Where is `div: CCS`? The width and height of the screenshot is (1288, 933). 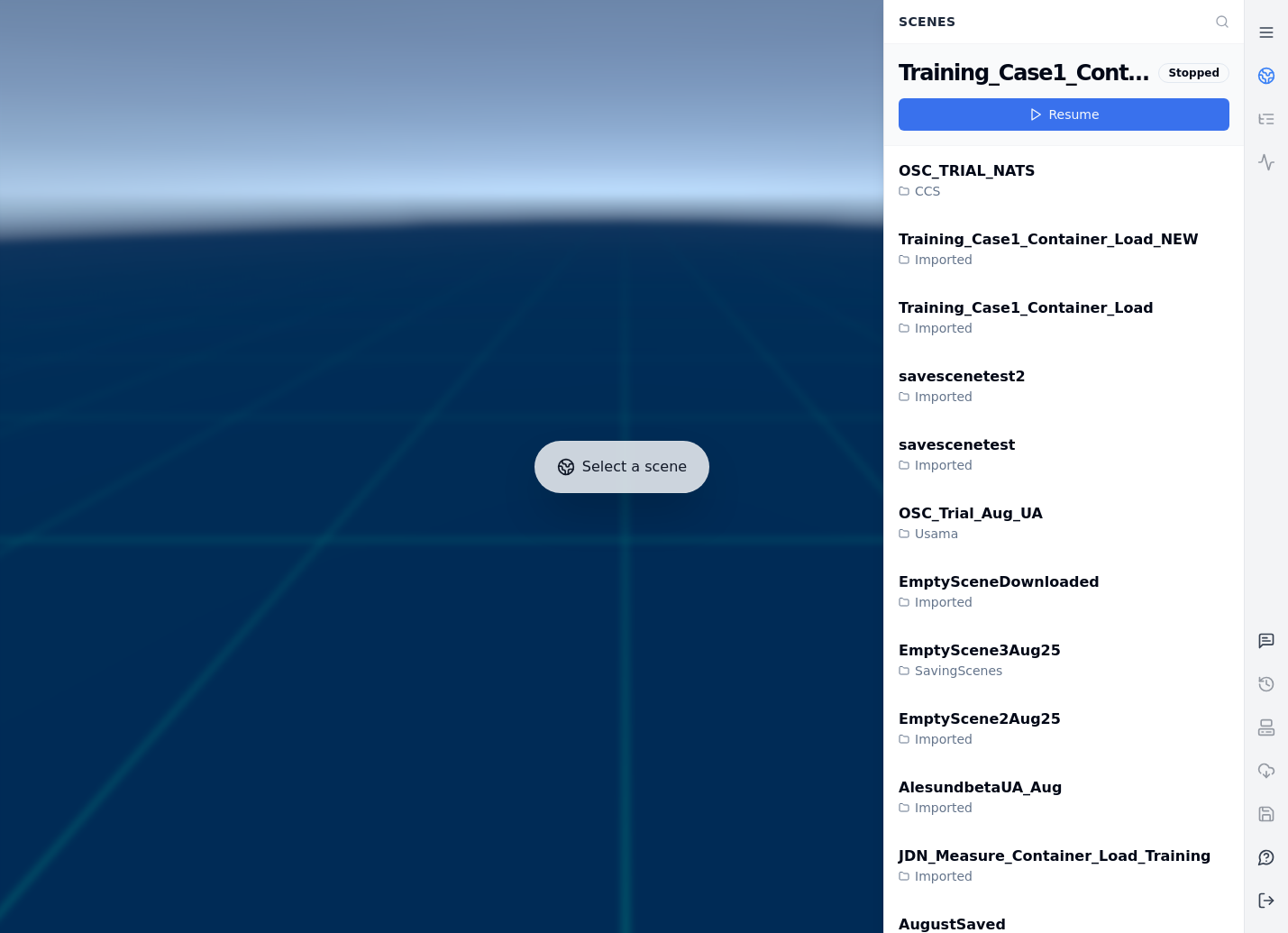 div: CCS is located at coordinates (967, 191).